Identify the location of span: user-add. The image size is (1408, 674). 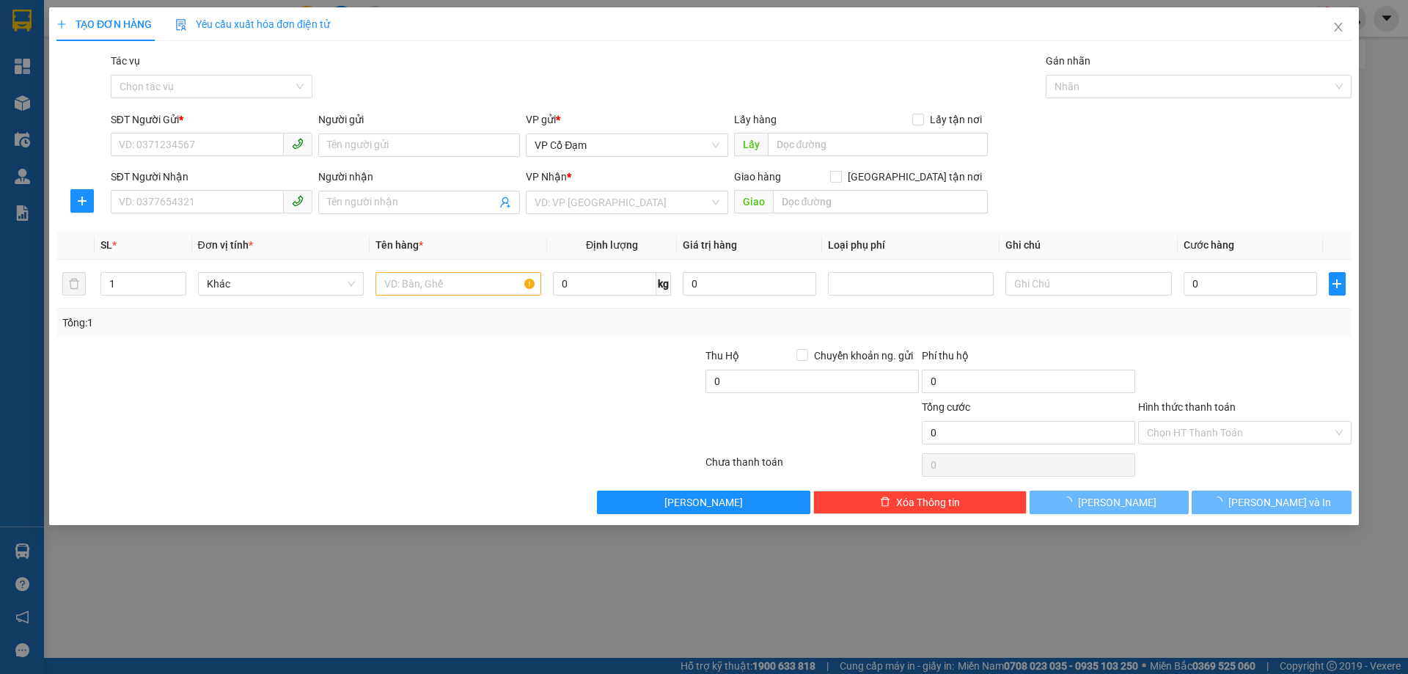
(506, 202).